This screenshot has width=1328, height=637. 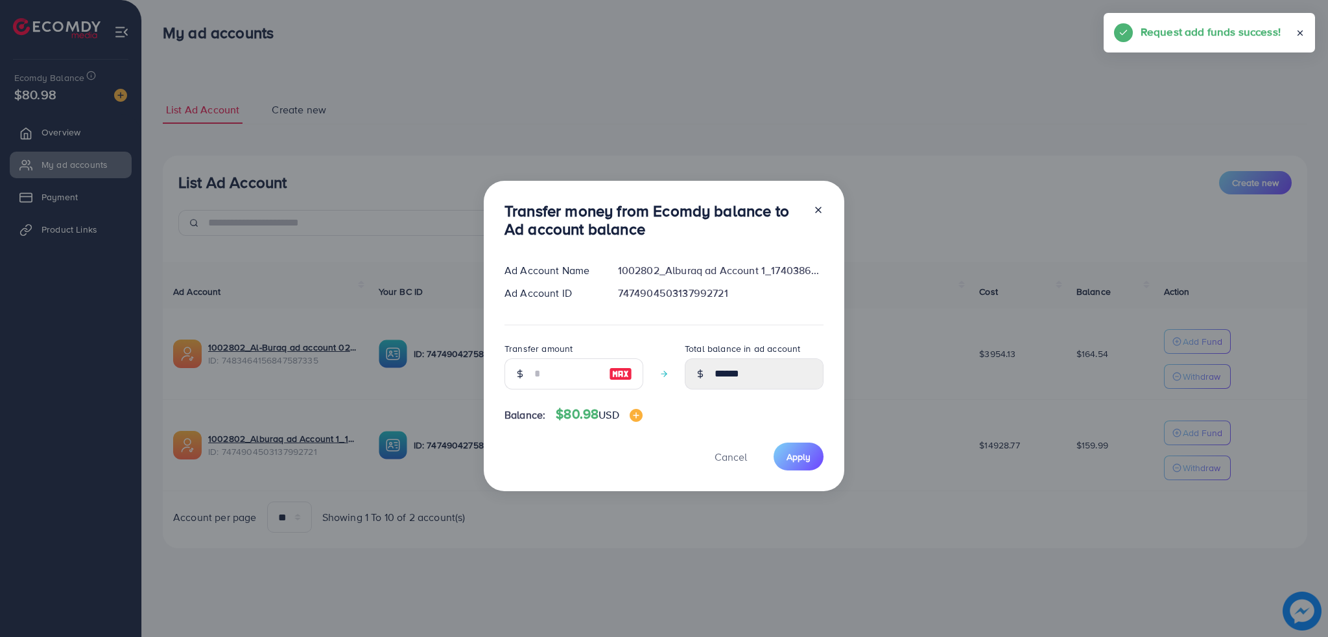 I want to click on div: 1002802_Alburaq ad Account 1_1740386843243, so click(x=720, y=270).